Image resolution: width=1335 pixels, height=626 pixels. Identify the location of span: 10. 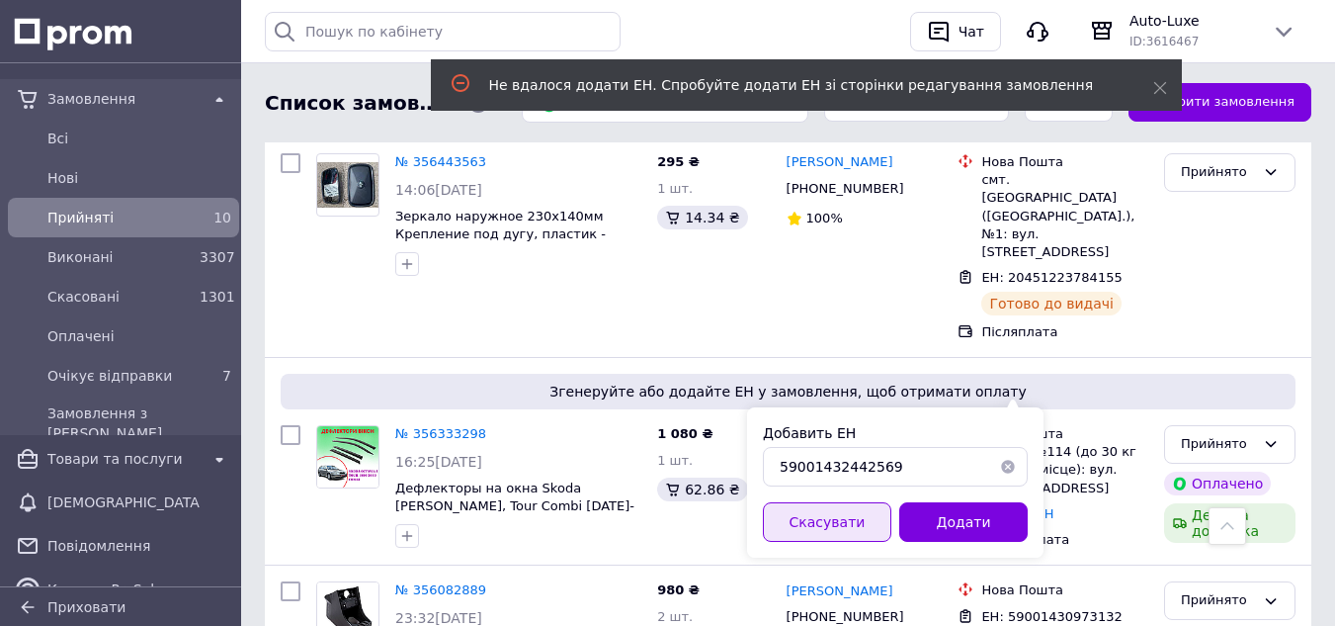
(222, 217).